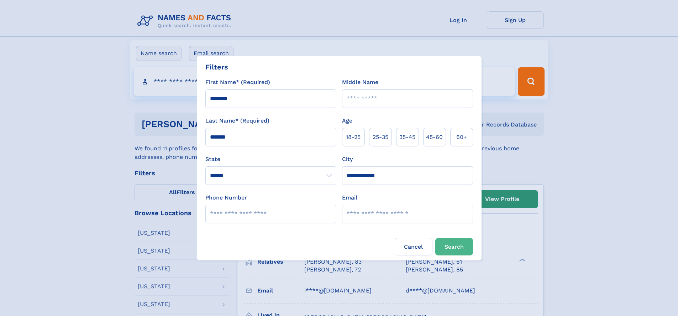 The height and width of the screenshot is (316, 678). Describe the element at coordinates (237, 121) in the screenshot. I see `label: Last Name* (Required)` at that location.